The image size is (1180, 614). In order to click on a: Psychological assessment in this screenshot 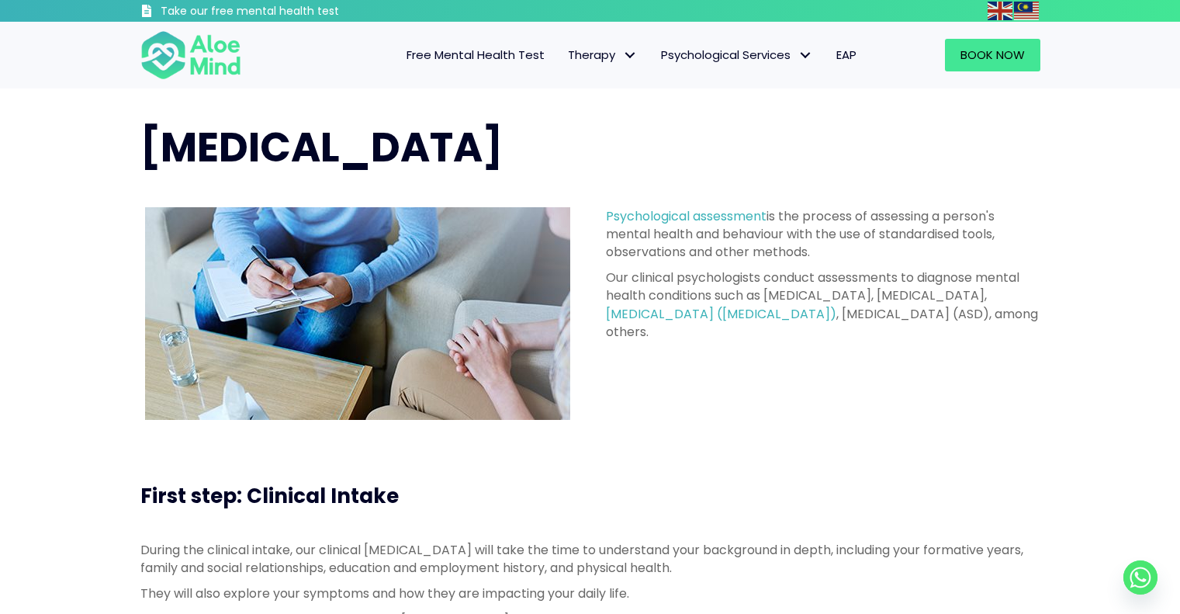, I will do `click(686, 216)`.